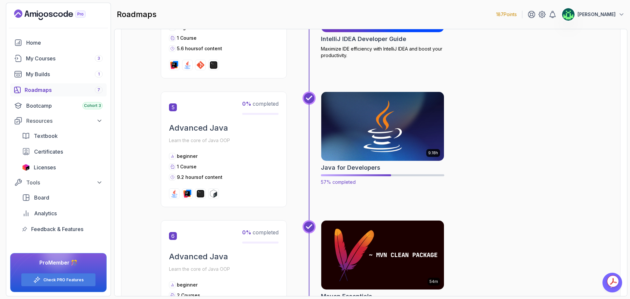 The height and width of the screenshot is (299, 630). Describe the element at coordinates (99, 74) in the screenshot. I see `span: 1` at that location.